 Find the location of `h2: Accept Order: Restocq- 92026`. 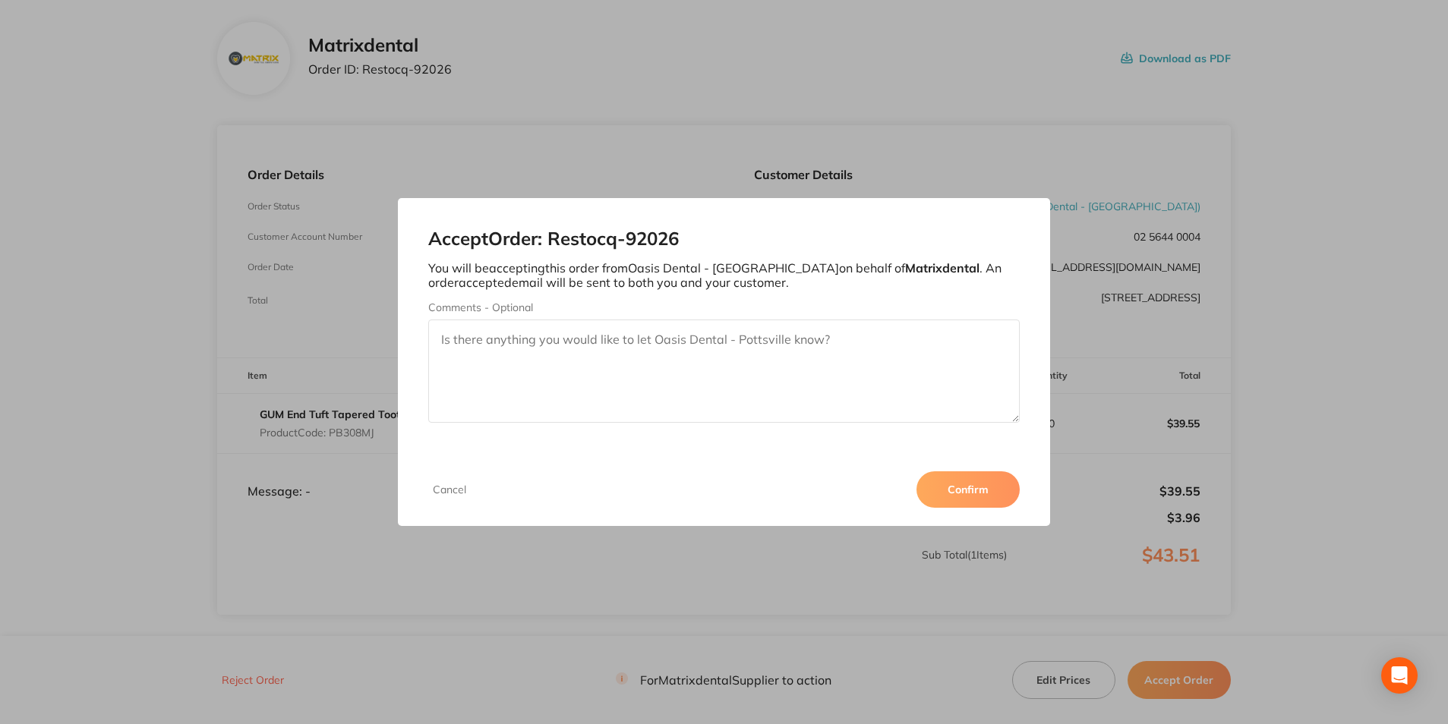

h2: Accept Order: Restocq- 92026 is located at coordinates (723, 239).